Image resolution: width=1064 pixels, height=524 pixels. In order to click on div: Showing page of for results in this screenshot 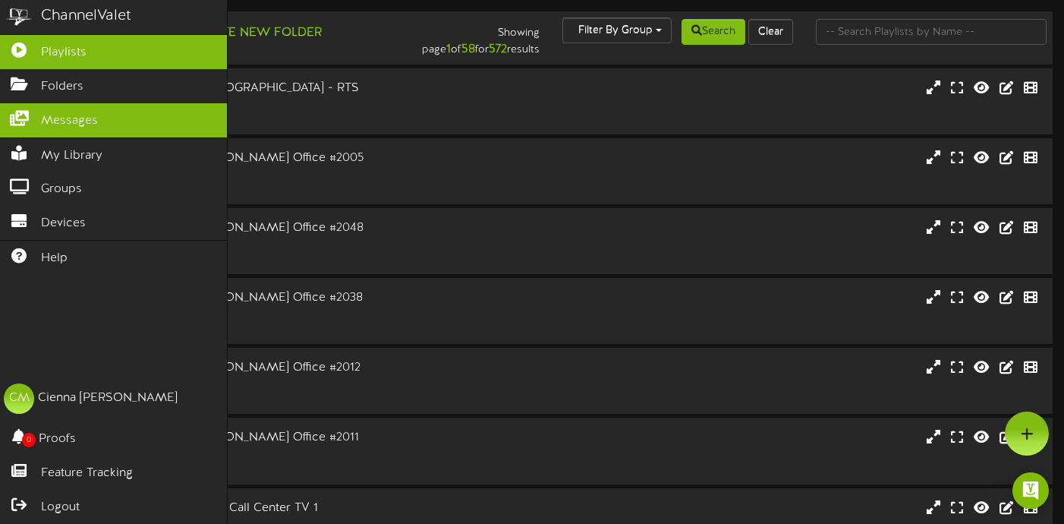, I will do `click(466, 38)`.